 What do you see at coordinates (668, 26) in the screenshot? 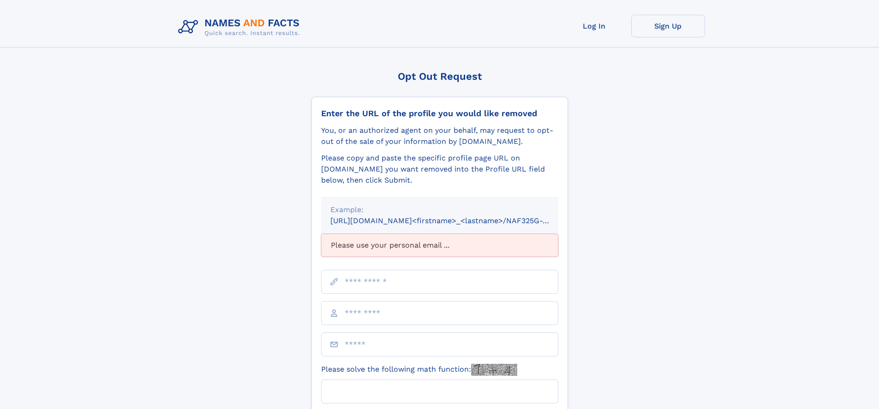
I see `a: Sign Up` at bounding box center [668, 26].